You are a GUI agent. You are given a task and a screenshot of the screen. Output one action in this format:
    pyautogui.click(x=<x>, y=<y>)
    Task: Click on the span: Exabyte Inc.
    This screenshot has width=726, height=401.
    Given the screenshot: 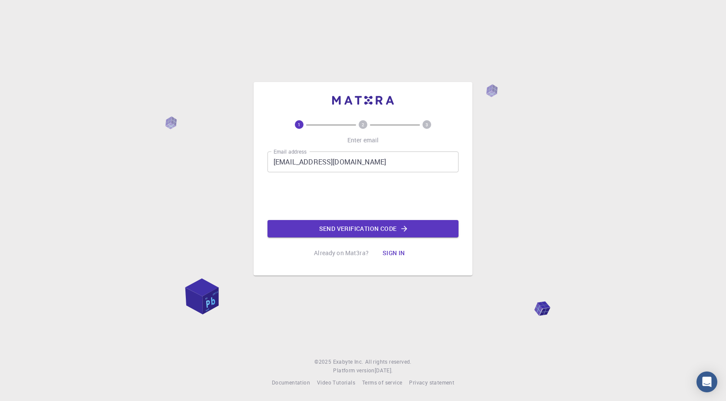 What is the action you would take?
    pyautogui.click(x=348, y=362)
    